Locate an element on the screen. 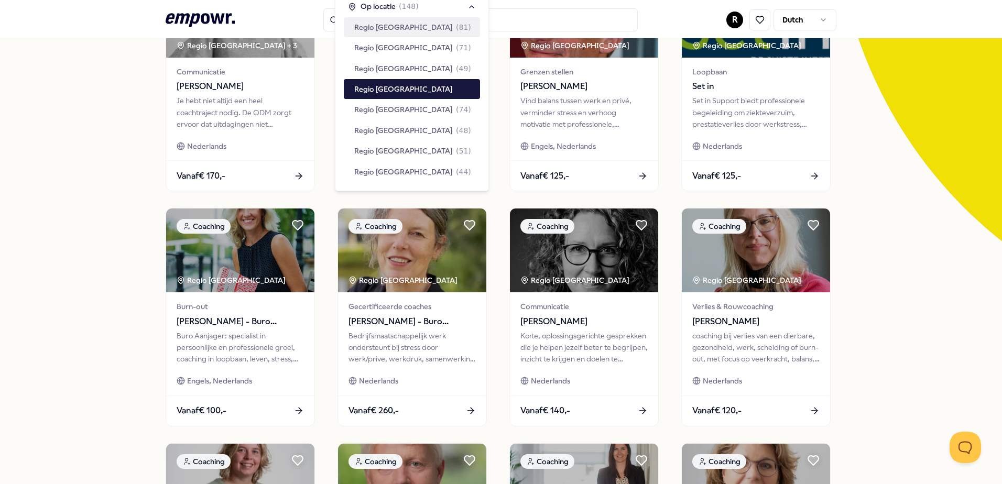  div: Je hebt niet altijd een heel coachtraject nodig. De ODM zorgt ervoor dat uitdagingen niet complex... is located at coordinates (240, 112).